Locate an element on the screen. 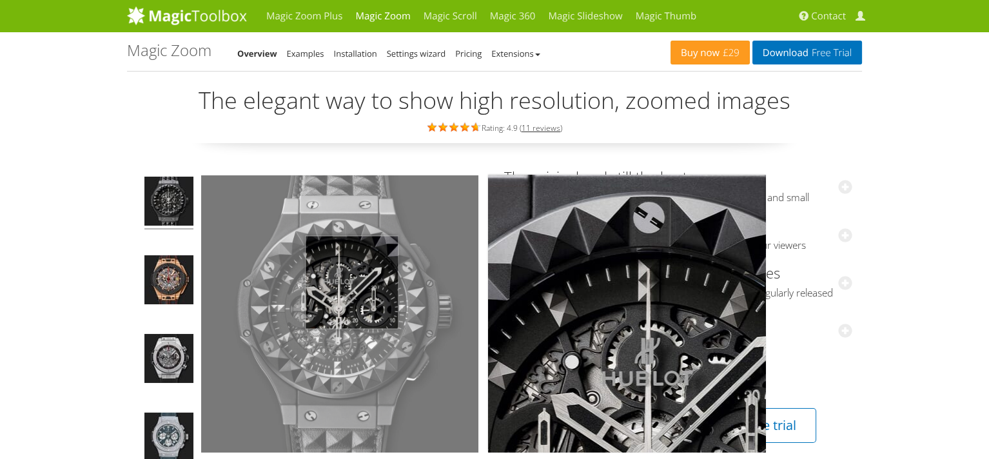 This screenshot has height=459, width=989. img: MagicToolbox.com - Image tools for your website is located at coordinates (187, 15).